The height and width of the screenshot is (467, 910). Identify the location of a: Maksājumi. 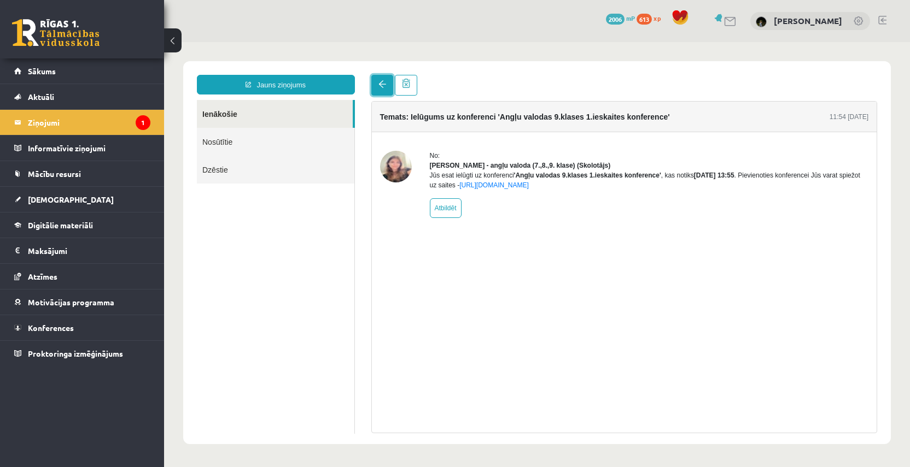
(82, 251).